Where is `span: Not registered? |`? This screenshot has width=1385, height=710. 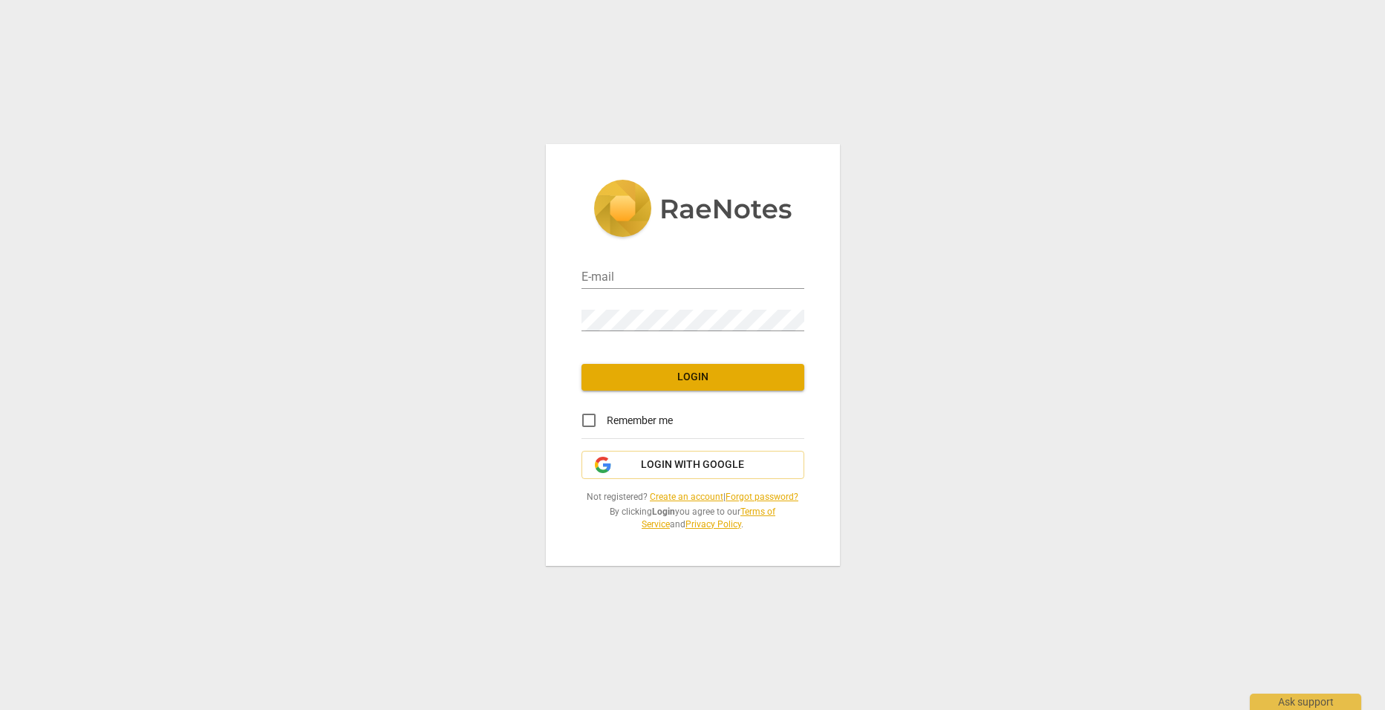 span: Not registered? | is located at coordinates (693, 497).